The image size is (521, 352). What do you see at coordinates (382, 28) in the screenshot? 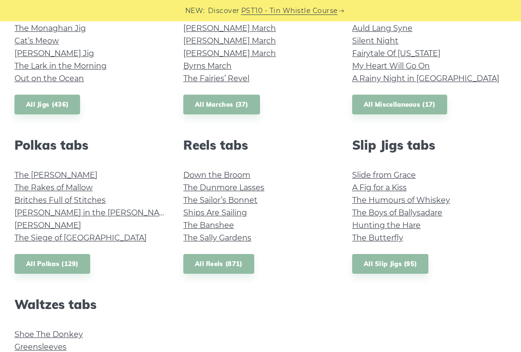
I see `a: Auld Lang Syne` at bounding box center [382, 28].